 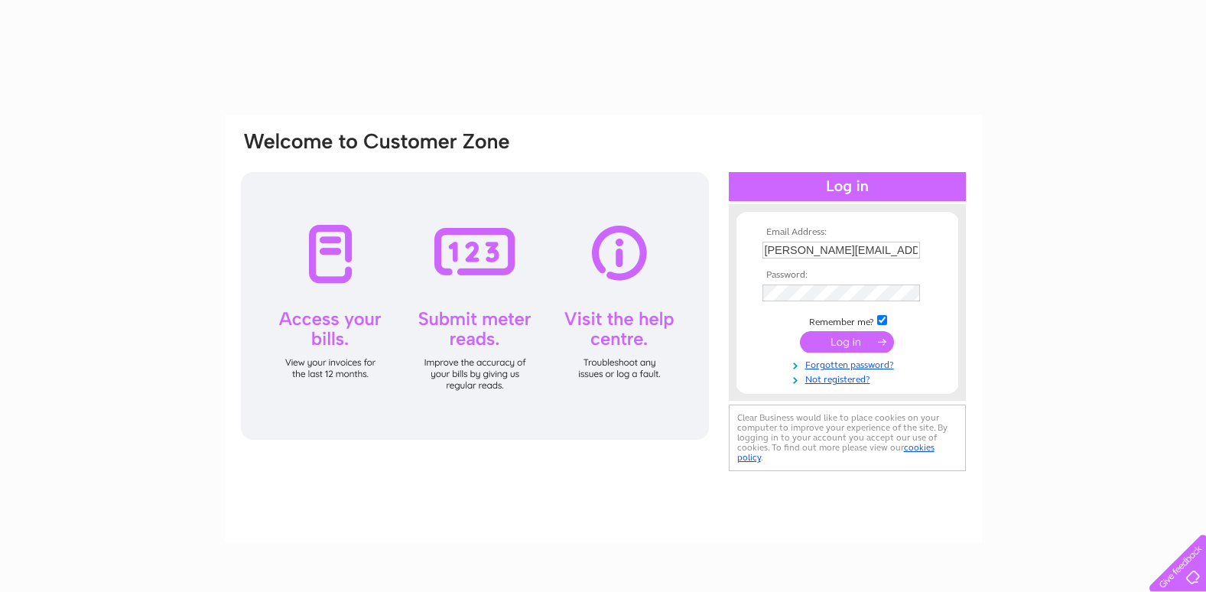 What do you see at coordinates (847, 437) in the screenshot?
I see `div: Clear Business would like to place cookies on your computer to improve your experience of the sit...` at bounding box center [847, 437].